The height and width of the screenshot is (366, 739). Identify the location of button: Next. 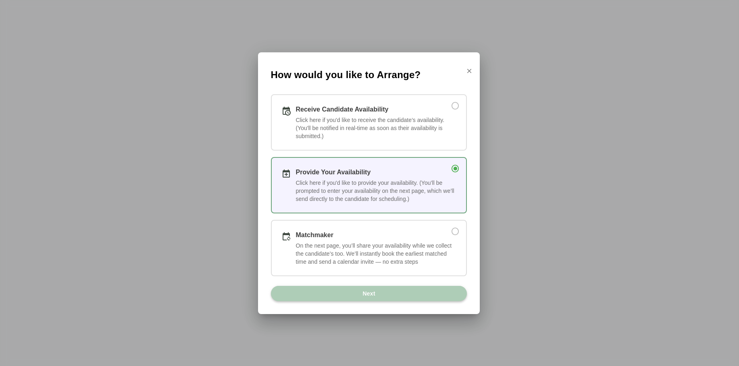
(369, 294).